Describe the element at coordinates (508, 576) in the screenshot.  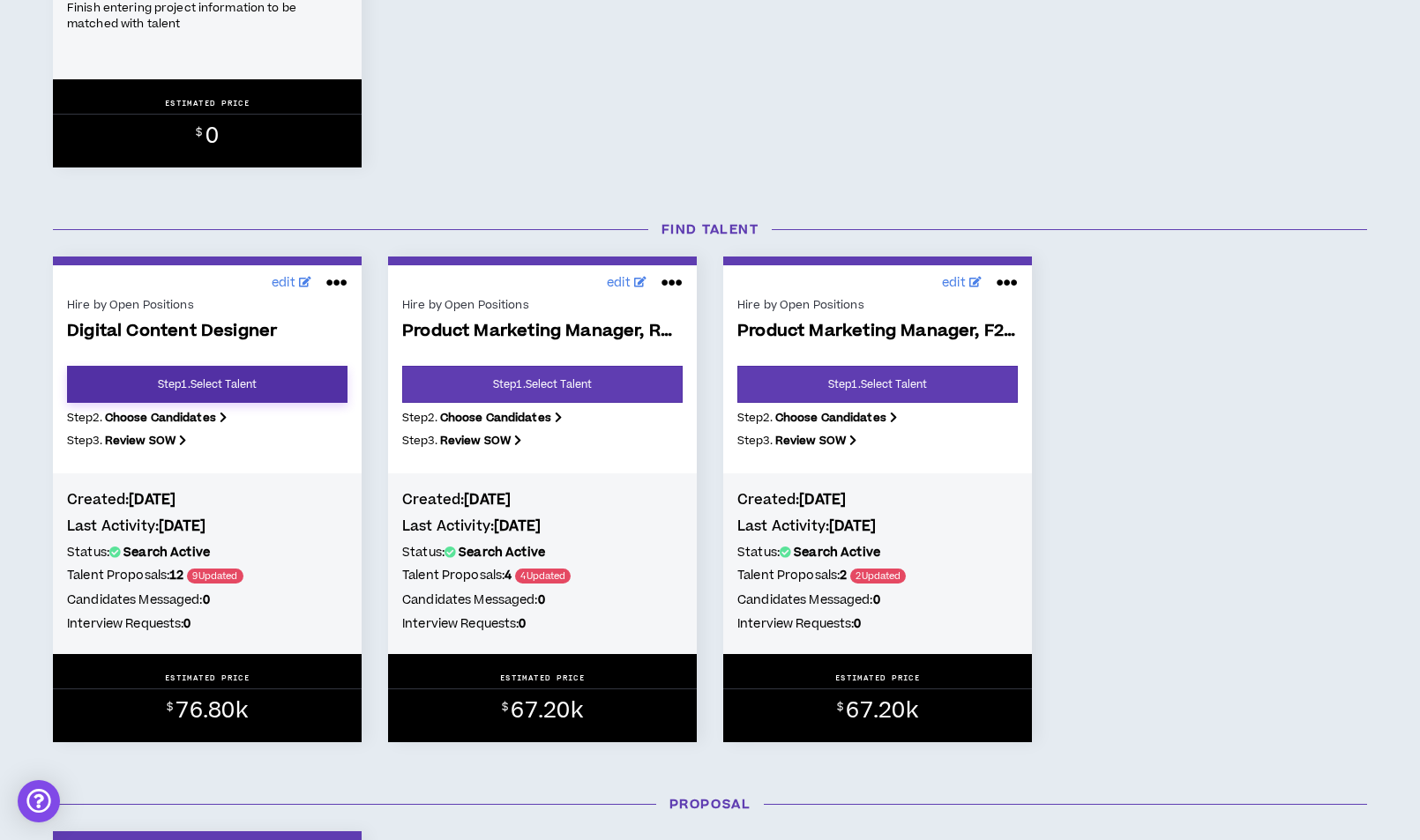
I see `b: 4` at that location.